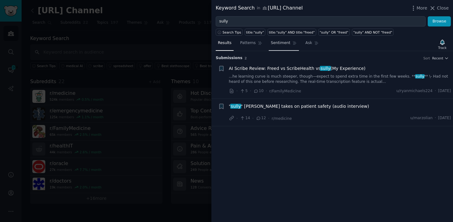 The height and width of the screenshot is (222, 453). What do you see at coordinates (246, 58) in the screenshot?
I see `span: 2` at bounding box center [246, 58].